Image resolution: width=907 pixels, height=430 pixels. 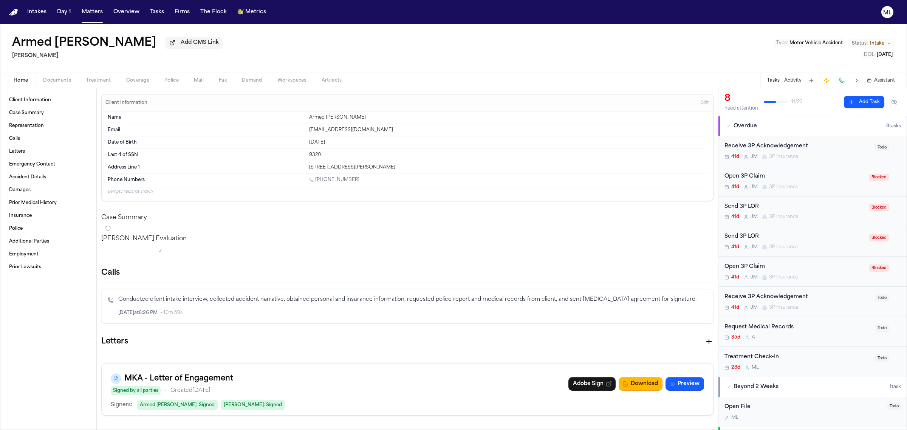 I want to click on button: Activity, so click(x=793, y=80).